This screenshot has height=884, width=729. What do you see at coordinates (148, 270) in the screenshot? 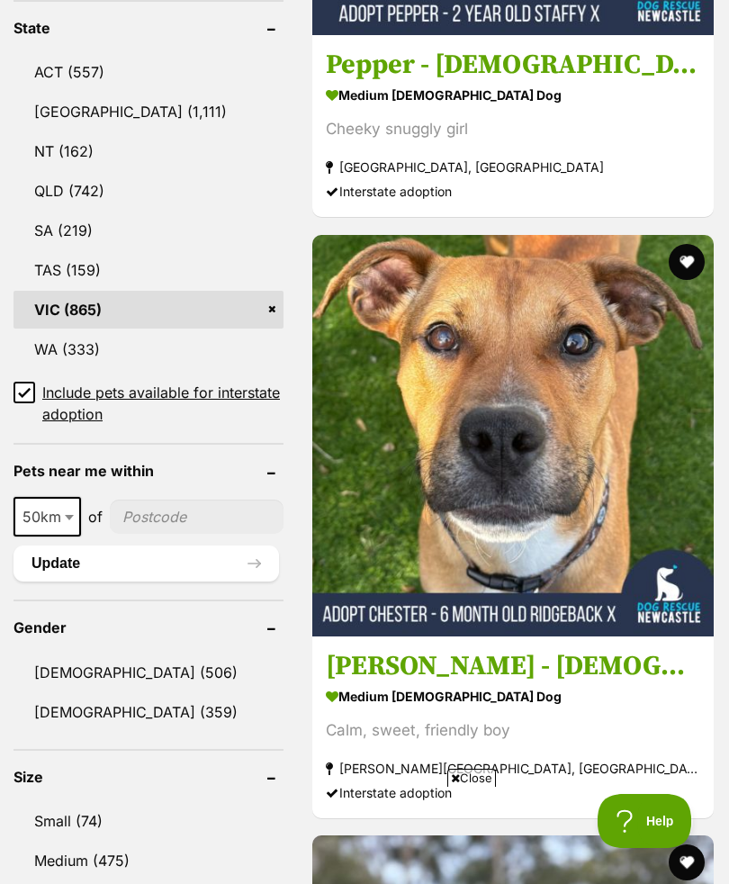
I see `a: TAS (159)` at bounding box center [148, 270].